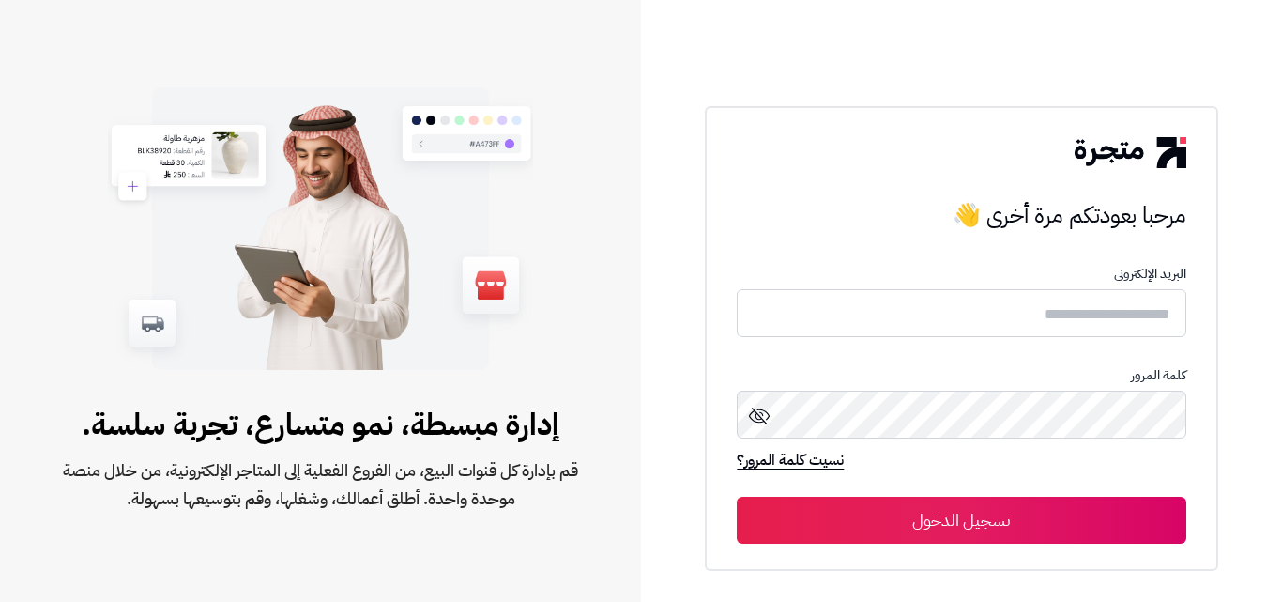 This screenshot has width=1282, height=602. Describe the element at coordinates (961, 375) in the screenshot. I see `p: كلمة المرور` at that location.